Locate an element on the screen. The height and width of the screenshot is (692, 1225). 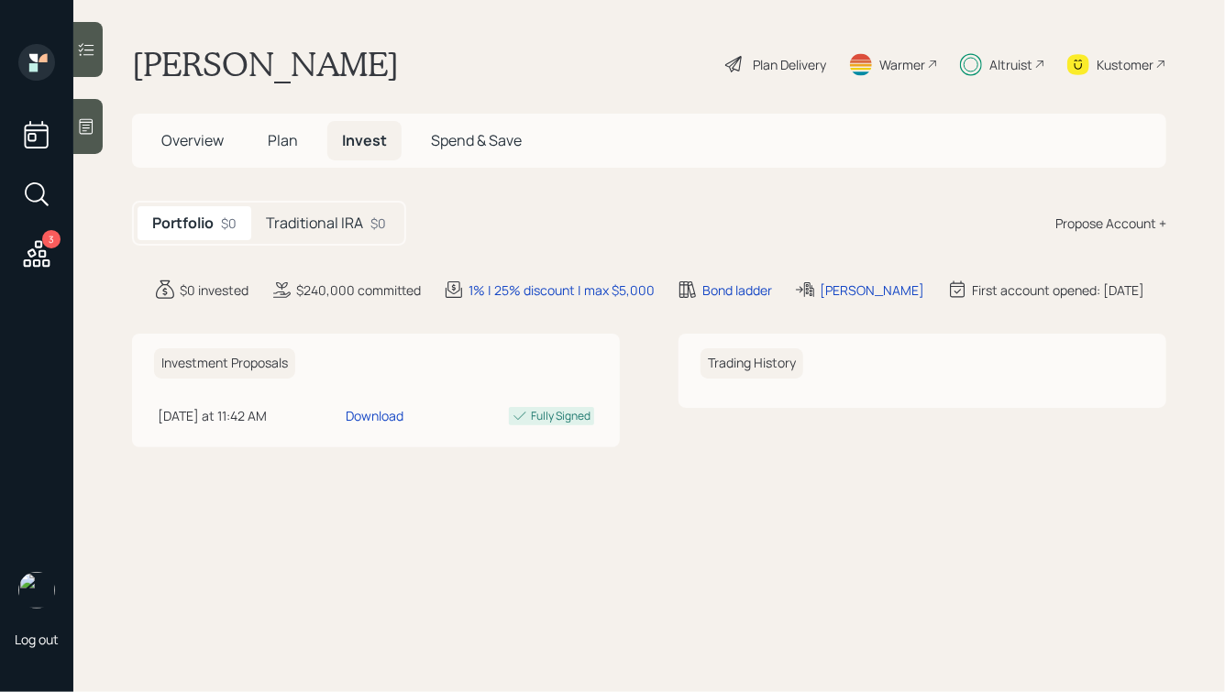
div: Log out is located at coordinates (37, 639).